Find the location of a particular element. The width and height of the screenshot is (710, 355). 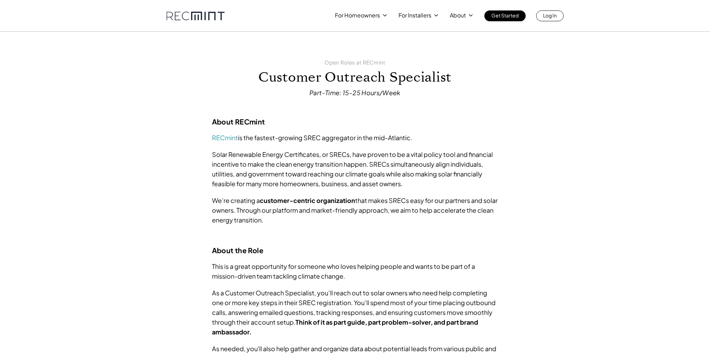

a: RECmint is located at coordinates (225, 138).